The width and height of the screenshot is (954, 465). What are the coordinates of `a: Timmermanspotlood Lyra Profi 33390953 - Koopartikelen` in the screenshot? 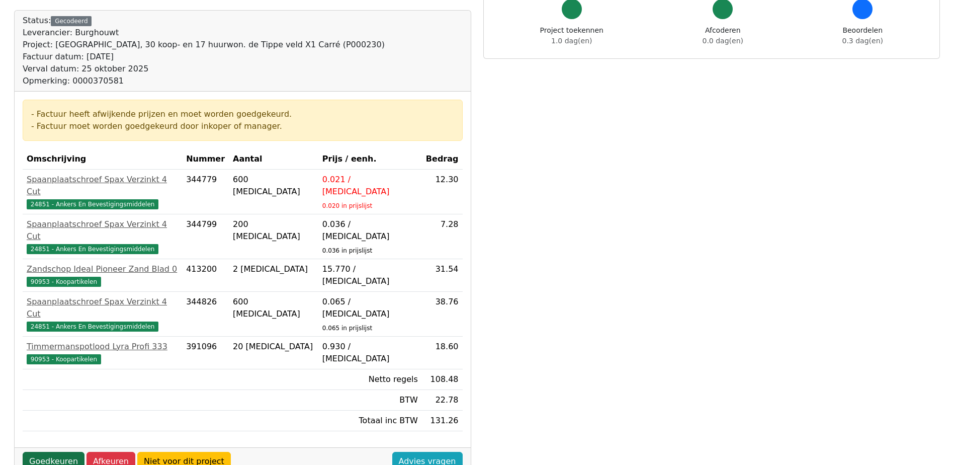 It's located at (102, 353).